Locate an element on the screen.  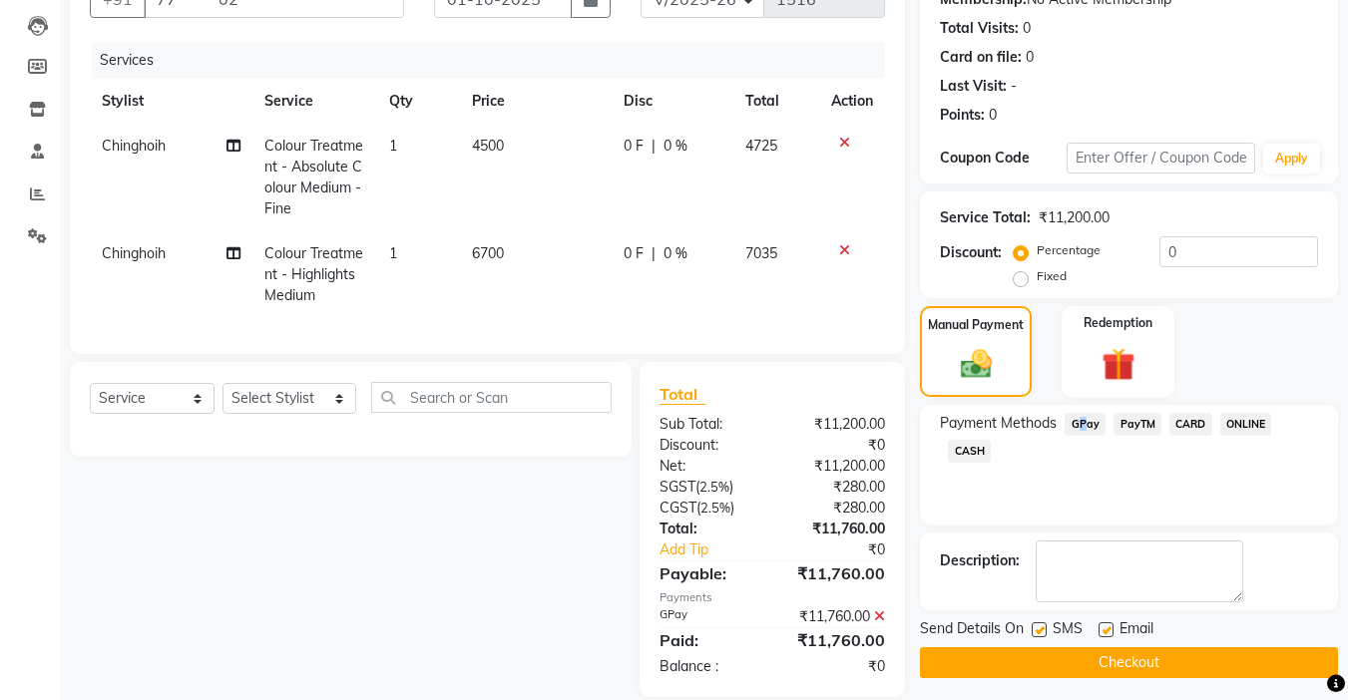
span: SMS is located at coordinates (1067, 630).